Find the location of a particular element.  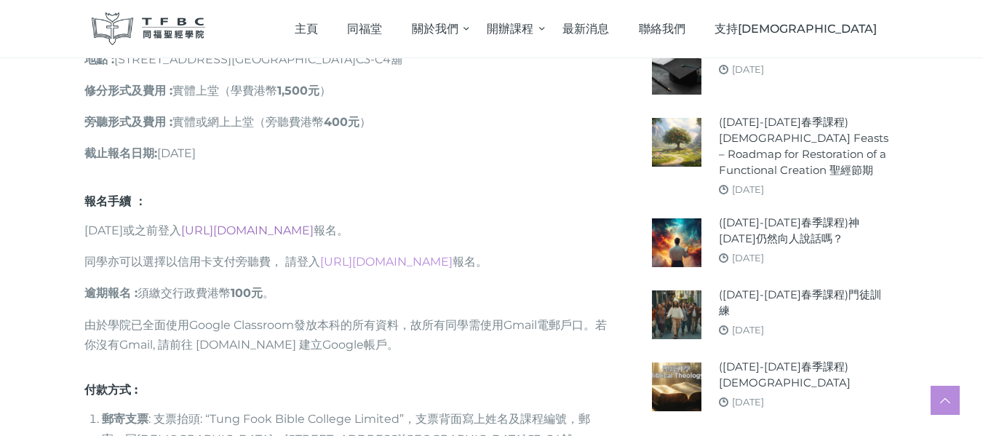

img: 同福聖經學院 TFBC is located at coordinates (148, 28).